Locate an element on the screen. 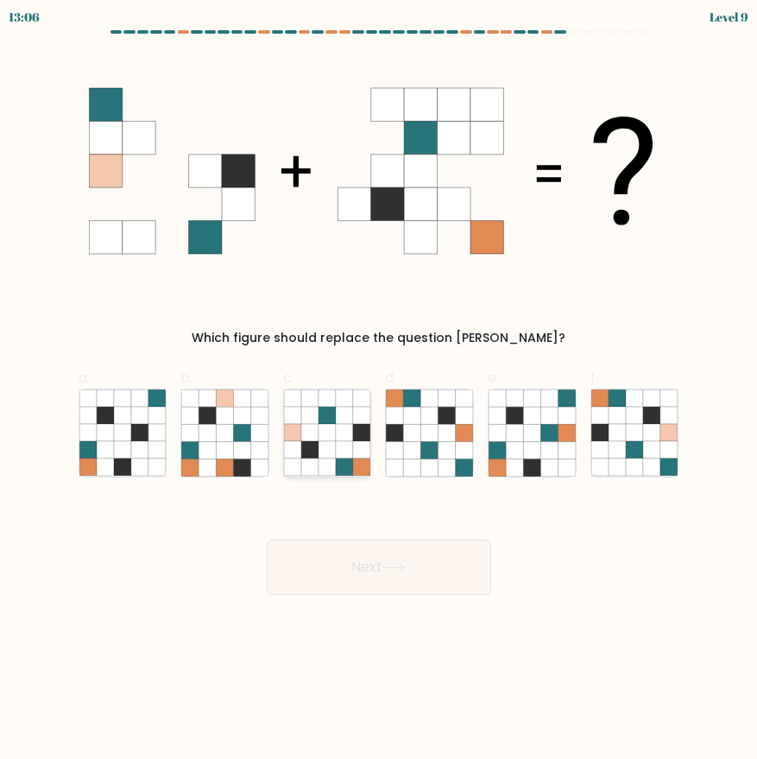  span: f. is located at coordinates (594, 377).